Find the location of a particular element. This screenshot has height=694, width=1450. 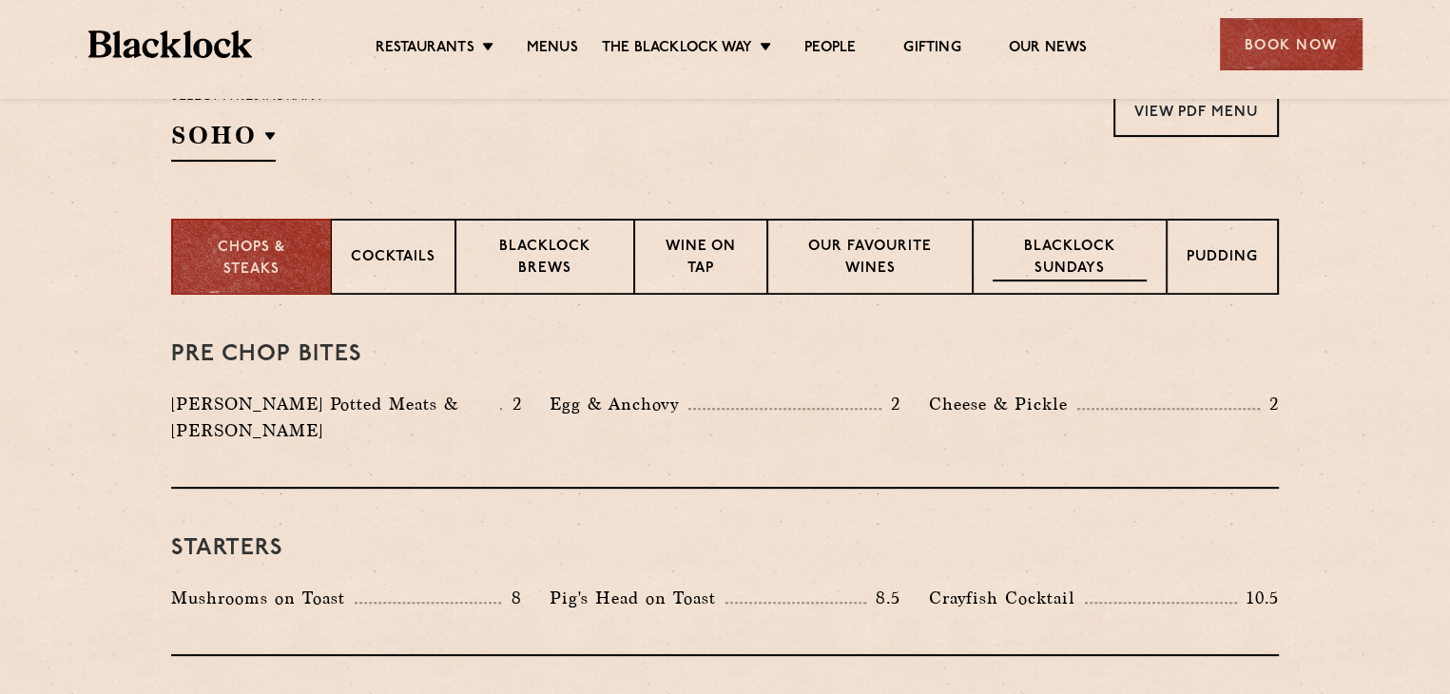

a: The Blacklock Way is located at coordinates (677, 49).